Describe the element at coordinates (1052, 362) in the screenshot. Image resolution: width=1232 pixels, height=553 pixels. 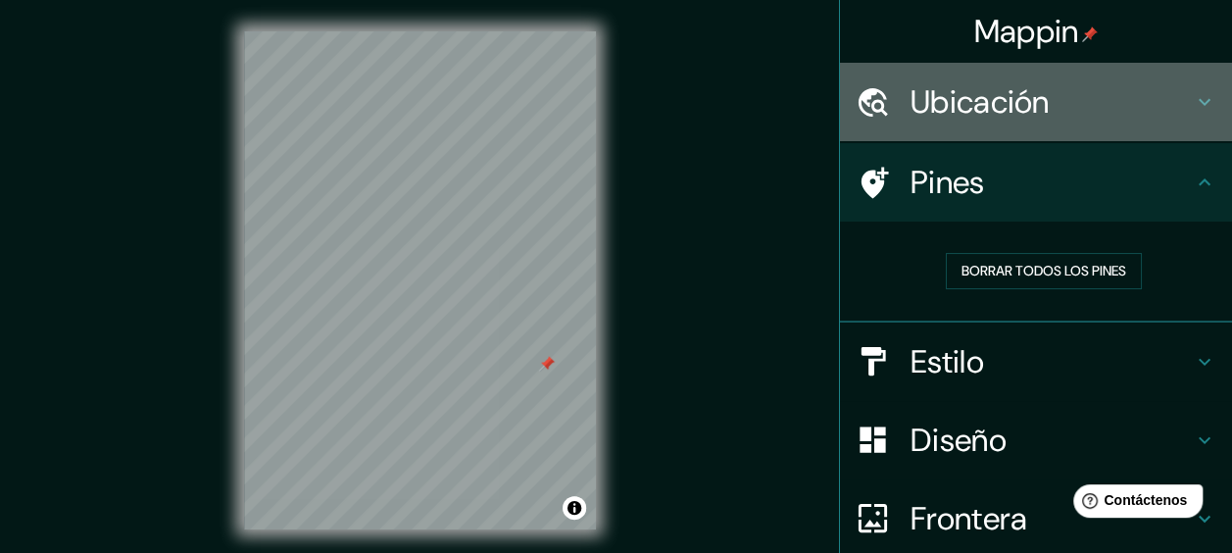
I see `h4: Estilo` at that location.